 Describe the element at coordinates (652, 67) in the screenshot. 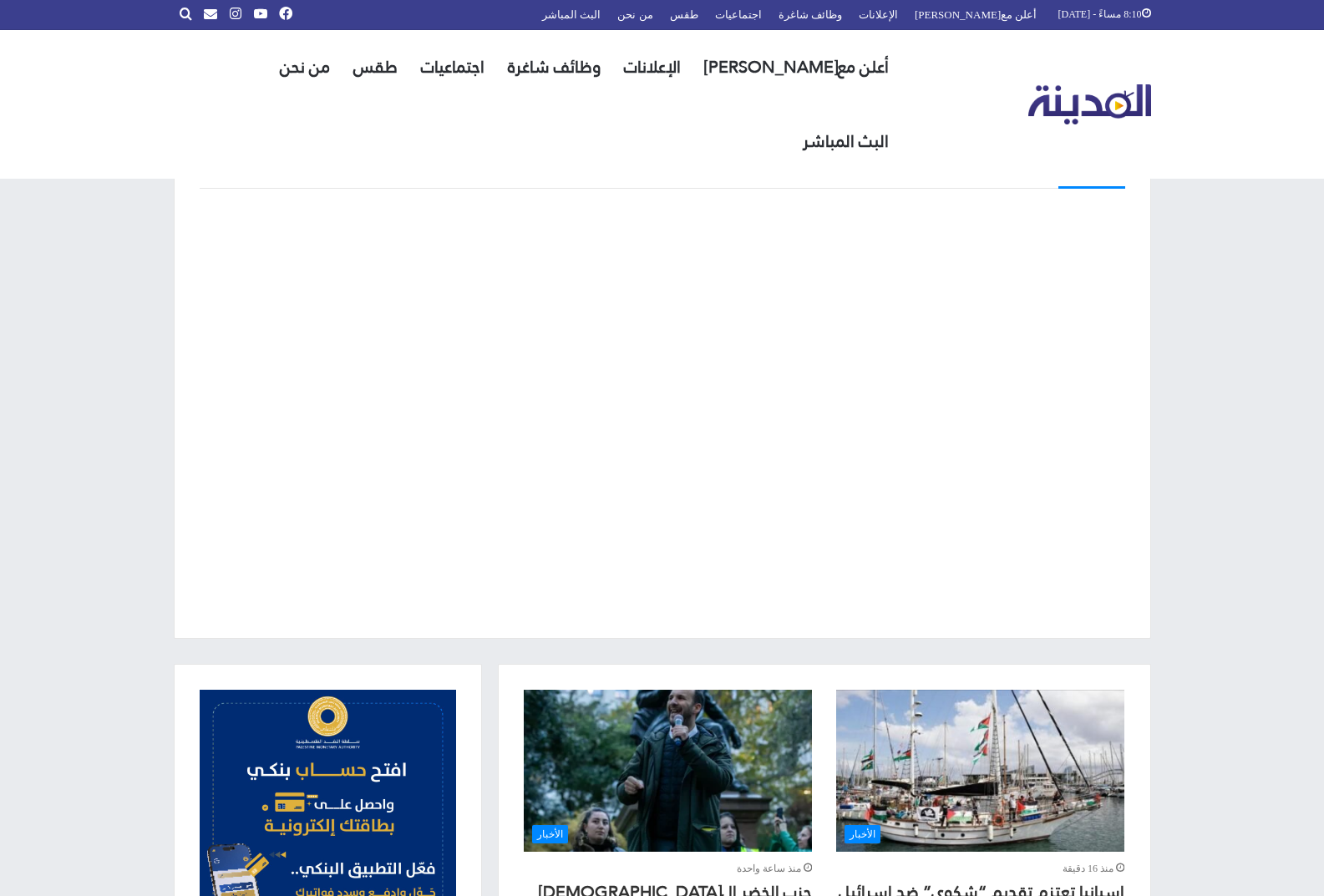

I see `a: الإعلانات` at that location.